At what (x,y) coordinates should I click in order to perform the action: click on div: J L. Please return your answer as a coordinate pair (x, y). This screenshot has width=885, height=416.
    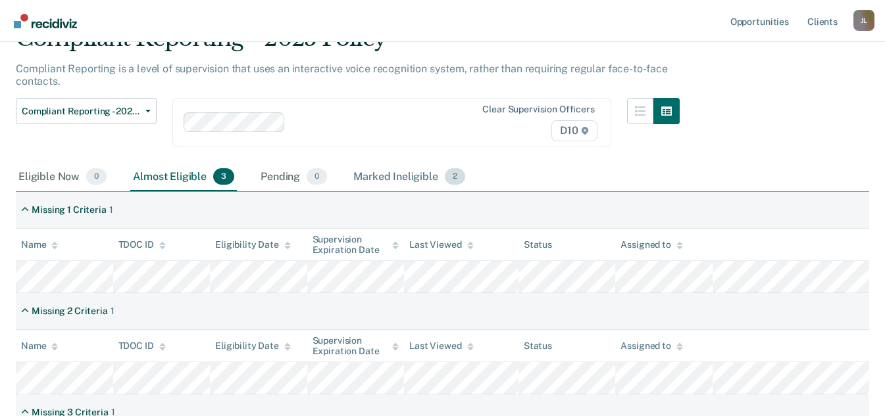
    Looking at the image, I should click on (864, 20).